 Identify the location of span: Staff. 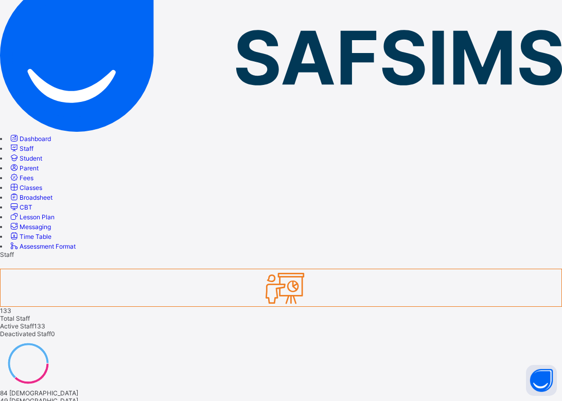
(26, 148).